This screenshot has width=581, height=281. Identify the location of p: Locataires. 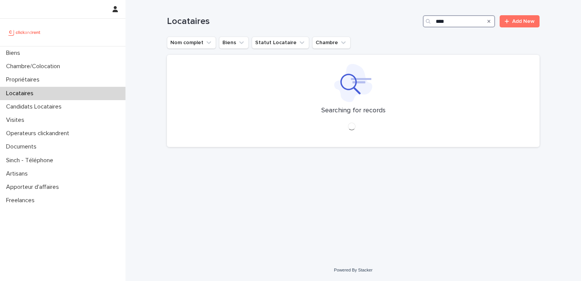
(21, 93).